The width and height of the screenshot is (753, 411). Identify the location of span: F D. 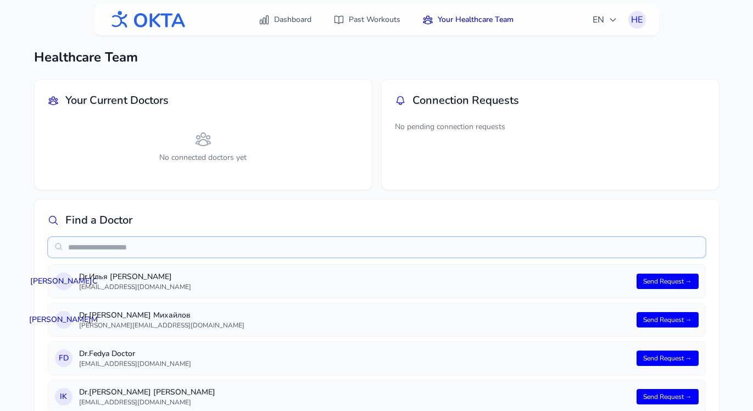
(64, 358).